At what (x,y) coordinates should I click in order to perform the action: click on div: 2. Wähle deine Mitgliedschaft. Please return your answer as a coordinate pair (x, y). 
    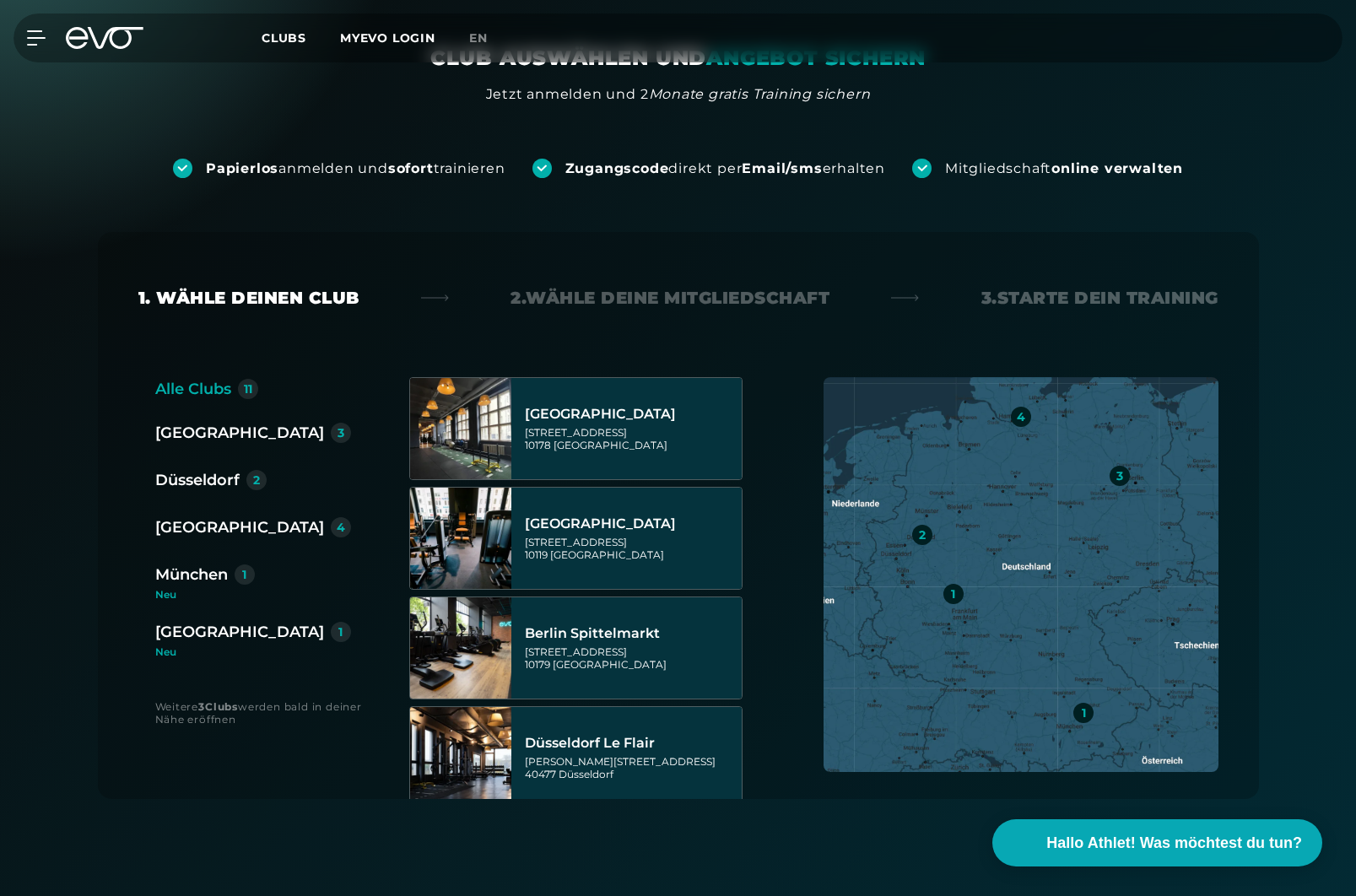
    Looking at the image, I should click on (670, 298).